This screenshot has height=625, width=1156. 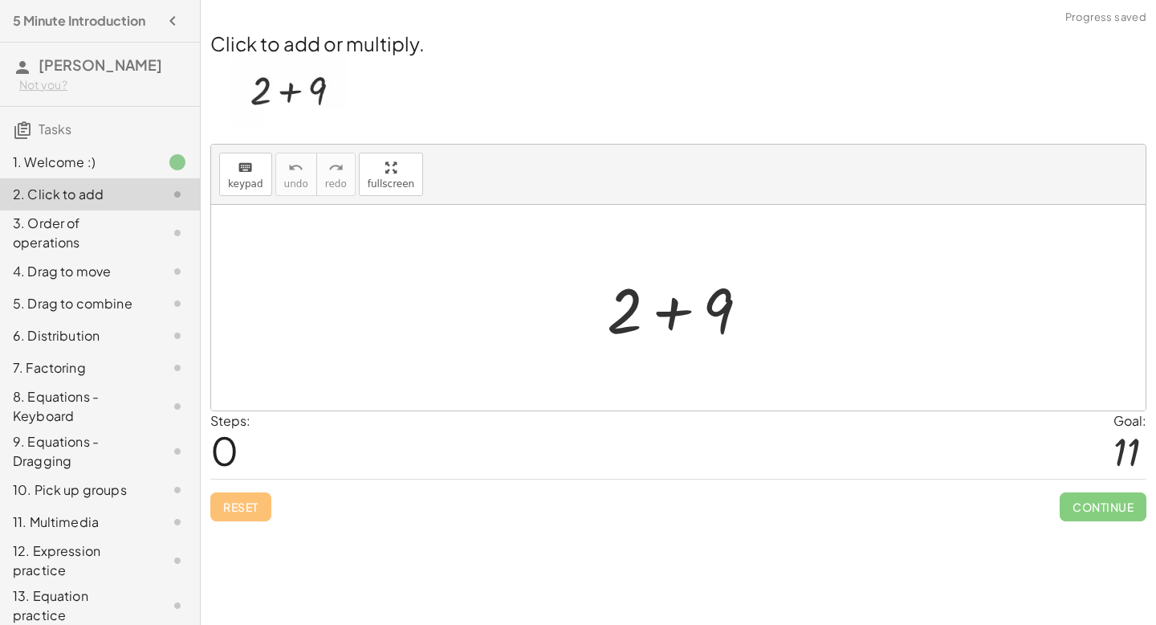 What do you see at coordinates (77, 451) in the screenshot?
I see `div: 9. Equations - Dragging` at bounding box center [77, 451].